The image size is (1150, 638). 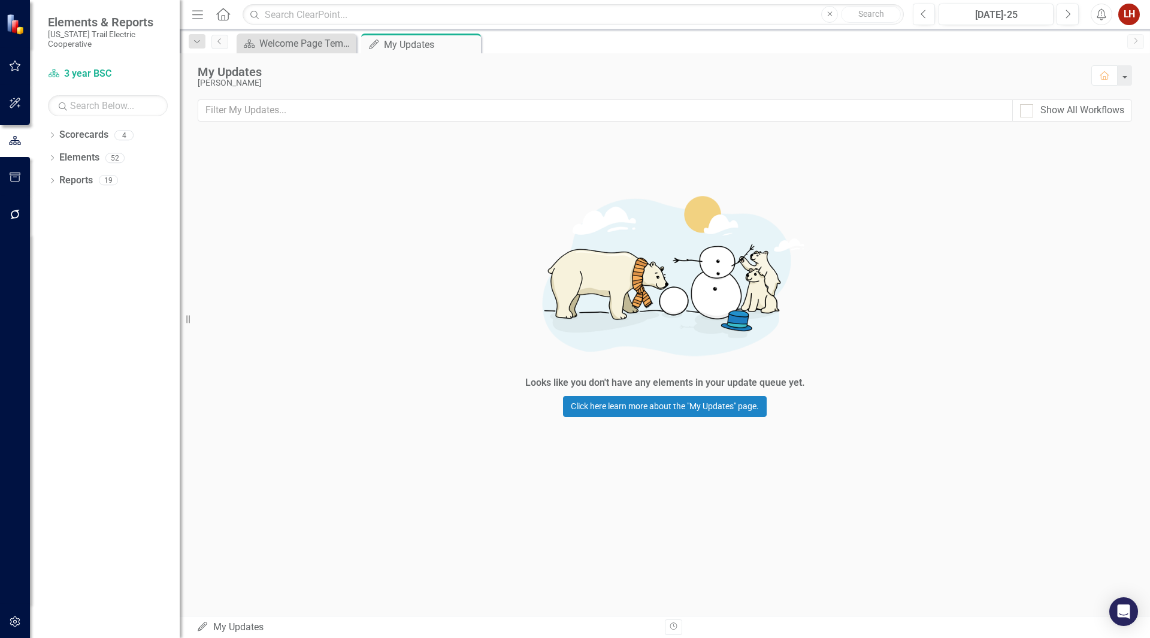 I want to click on input: Search Below..., so click(x=108, y=105).